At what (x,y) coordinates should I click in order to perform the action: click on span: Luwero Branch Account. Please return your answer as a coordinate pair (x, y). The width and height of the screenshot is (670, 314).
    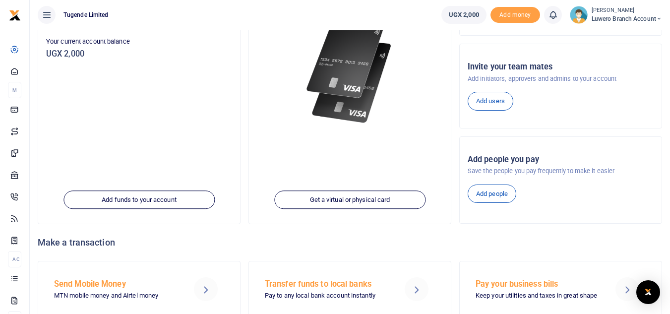
    Looking at the image, I should click on (627, 19).